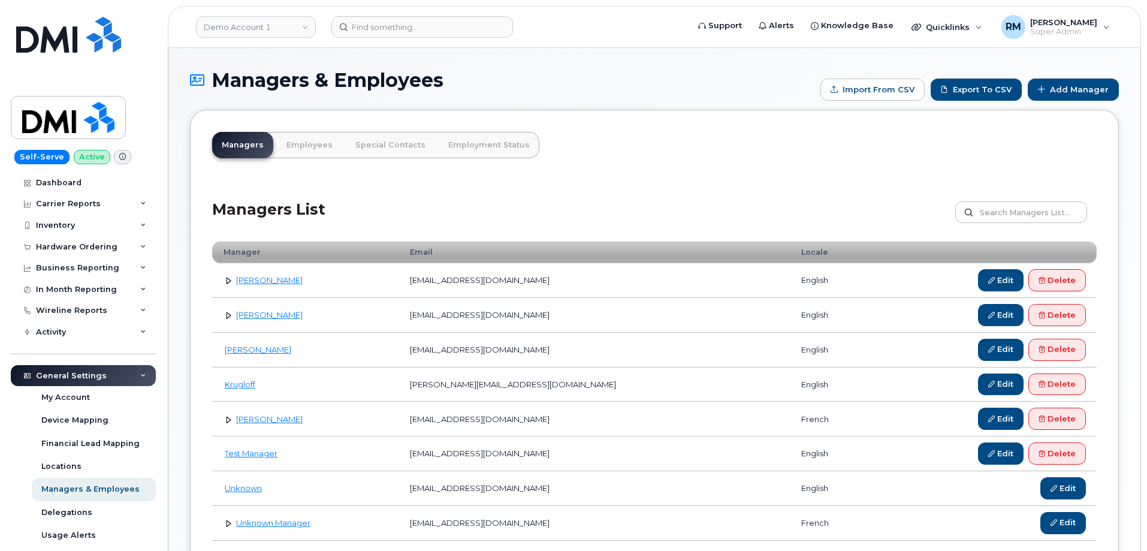 This screenshot has height=551, width=1147. Describe the element at coordinates (243, 145) in the screenshot. I see `a: Managers` at that location.